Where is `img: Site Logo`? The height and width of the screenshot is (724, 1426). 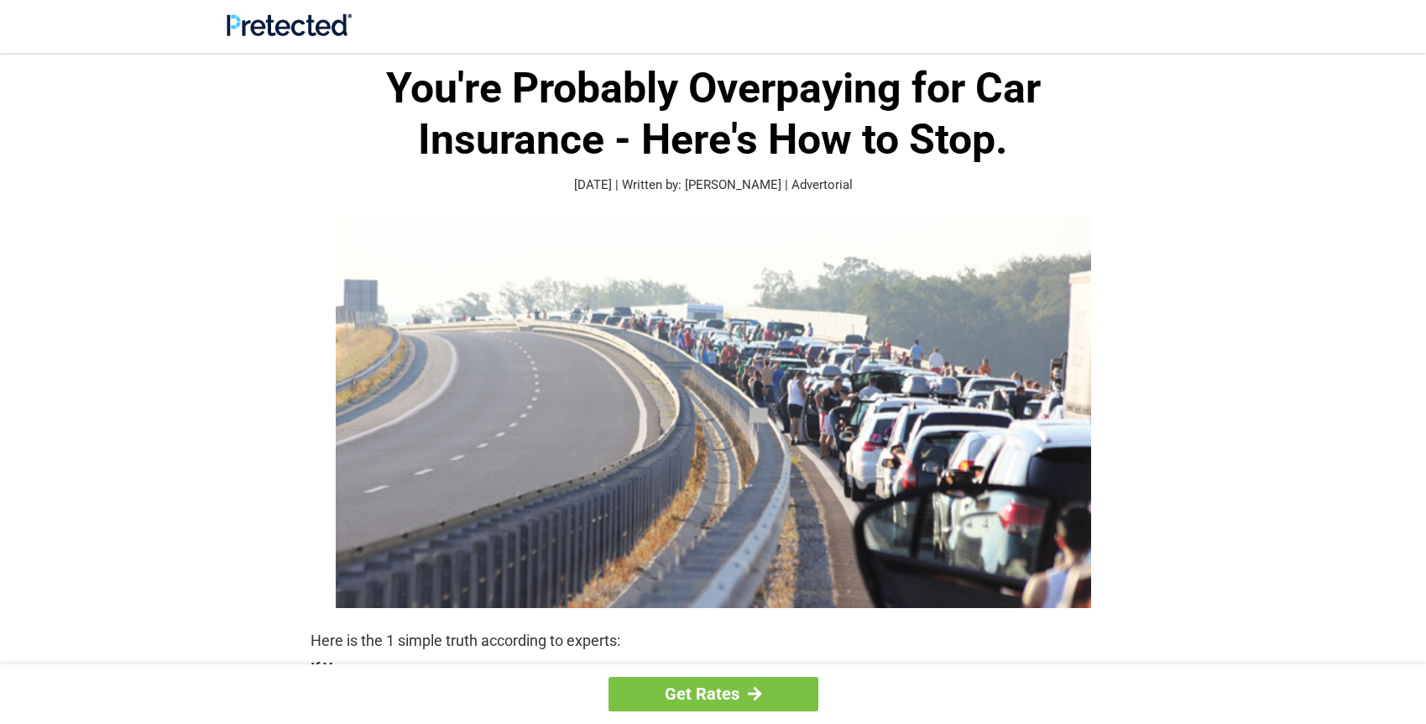 img: Site Logo is located at coordinates (289, 24).